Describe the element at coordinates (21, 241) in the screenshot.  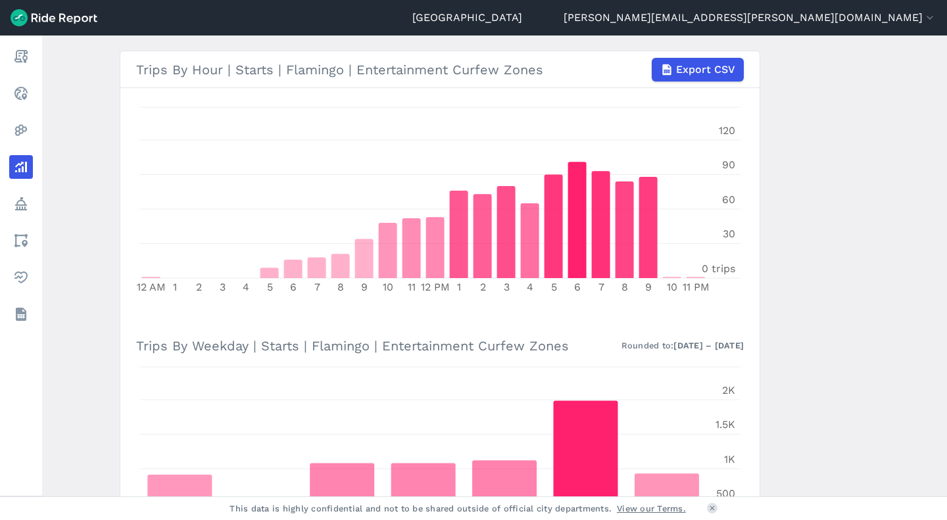
I see `a: Areas` at that location.